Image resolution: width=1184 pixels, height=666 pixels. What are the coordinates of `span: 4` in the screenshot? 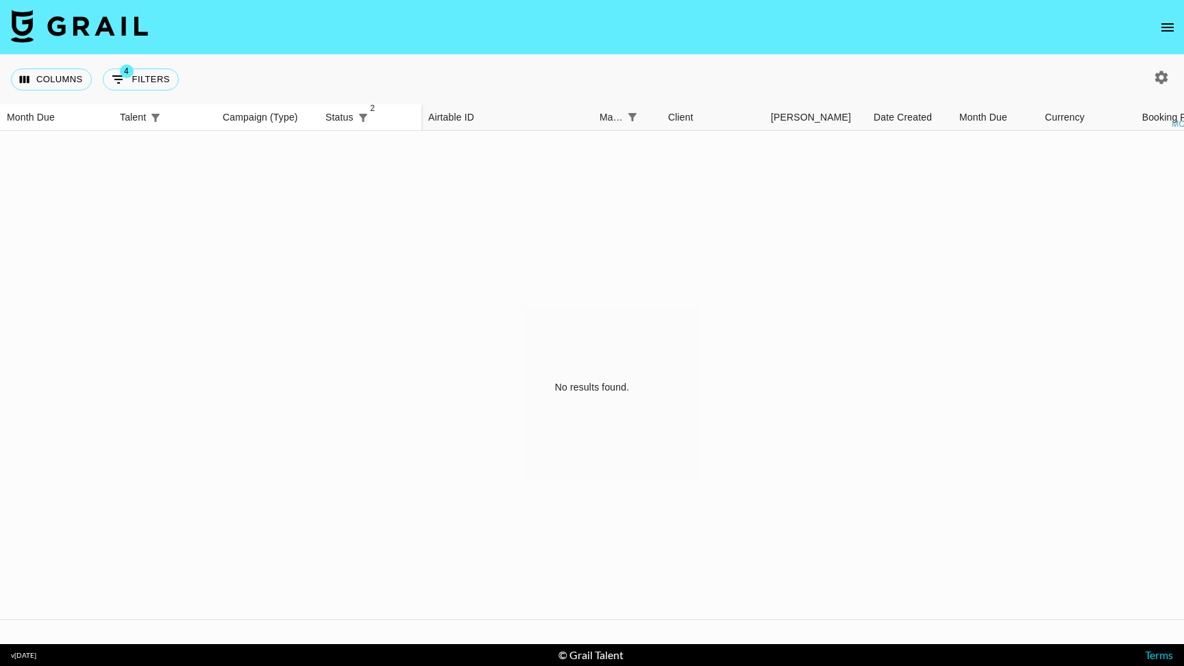 It's located at (127, 71).